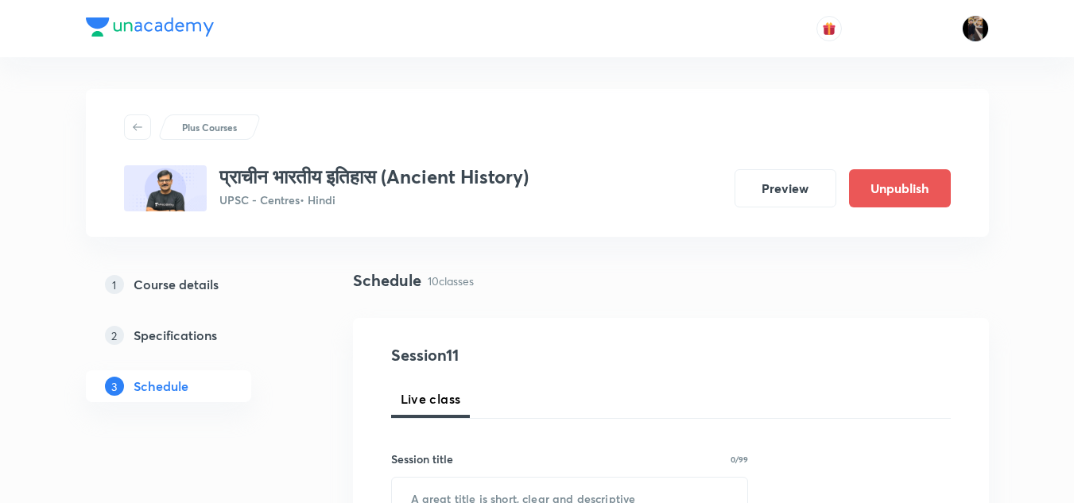 Image resolution: width=1074 pixels, height=503 pixels. Describe the element at coordinates (114, 386) in the screenshot. I see `p: 3` at that location.